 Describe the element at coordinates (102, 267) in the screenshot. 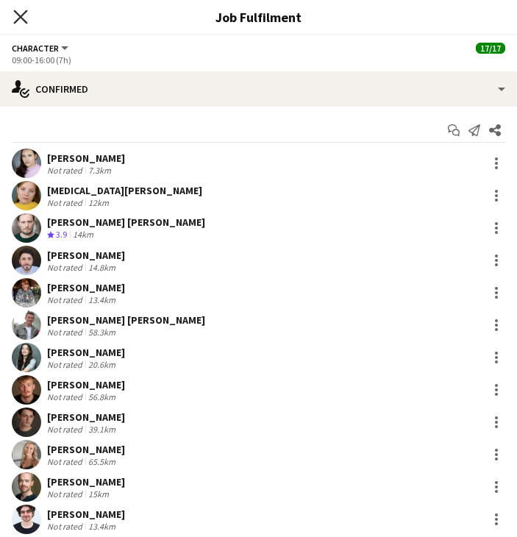

I see `div: 14.8km` at that location.